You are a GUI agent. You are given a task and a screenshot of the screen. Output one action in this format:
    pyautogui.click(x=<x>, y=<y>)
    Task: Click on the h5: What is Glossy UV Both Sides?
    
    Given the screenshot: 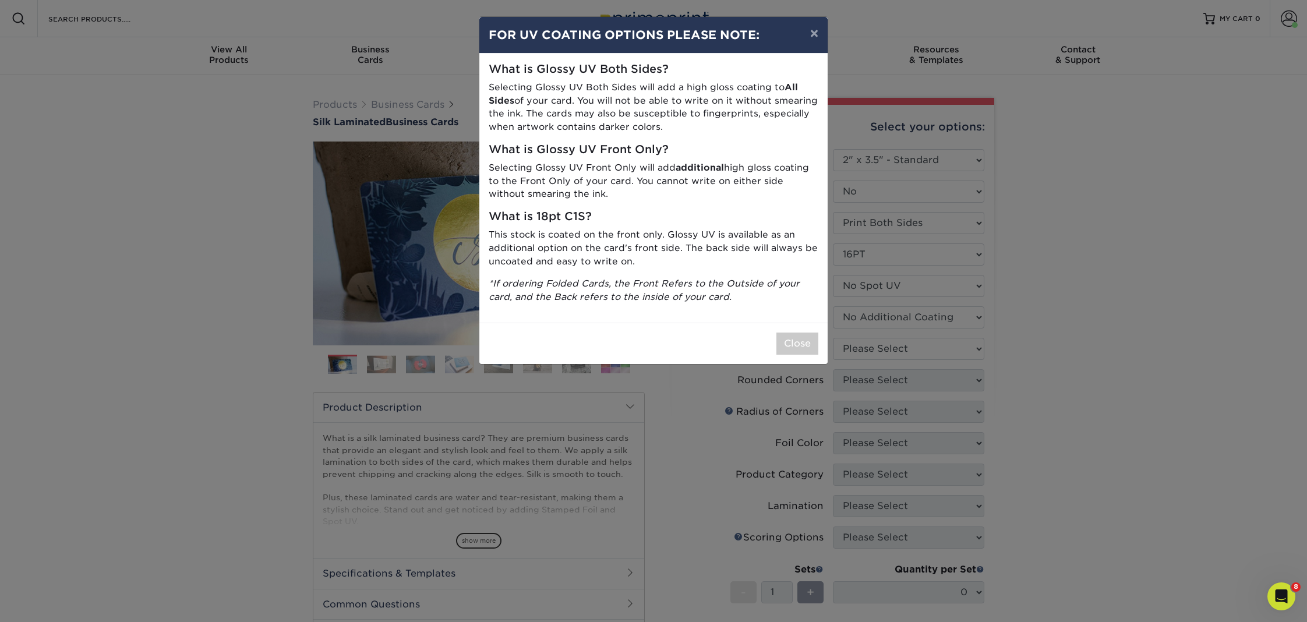 What is the action you would take?
    pyautogui.click(x=653, y=69)
    